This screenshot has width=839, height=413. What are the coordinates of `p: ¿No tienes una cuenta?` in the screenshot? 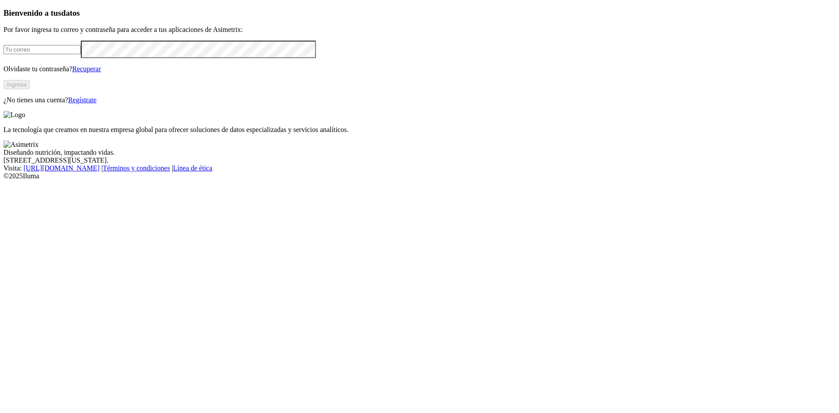 It's located at (420, 100).